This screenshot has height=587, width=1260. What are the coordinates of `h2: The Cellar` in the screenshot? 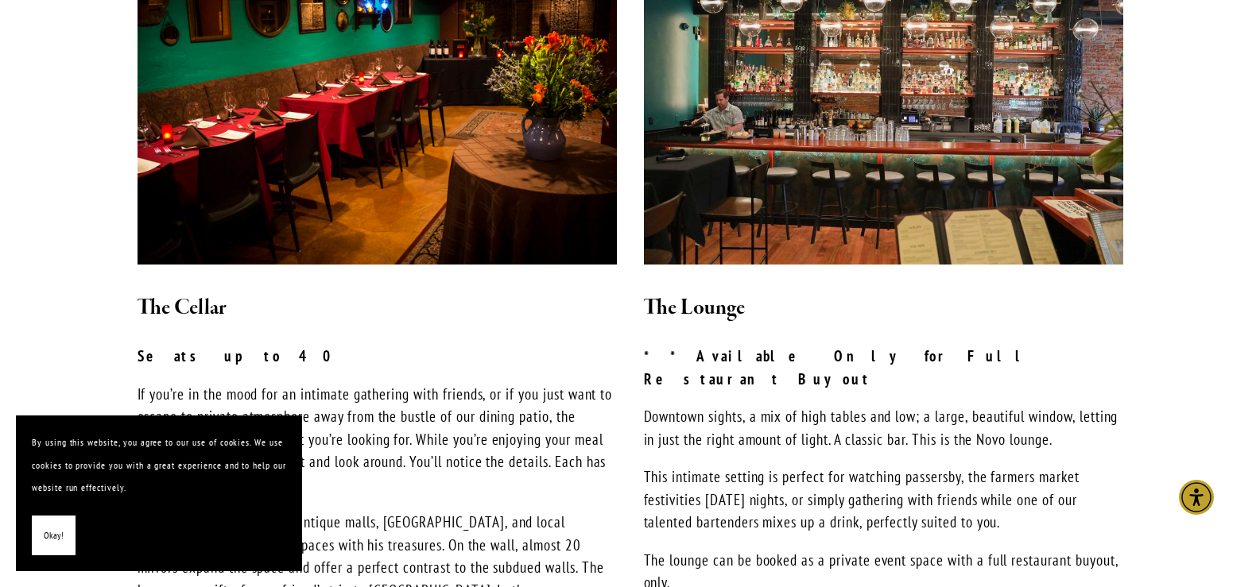 It's located at (377, 308).